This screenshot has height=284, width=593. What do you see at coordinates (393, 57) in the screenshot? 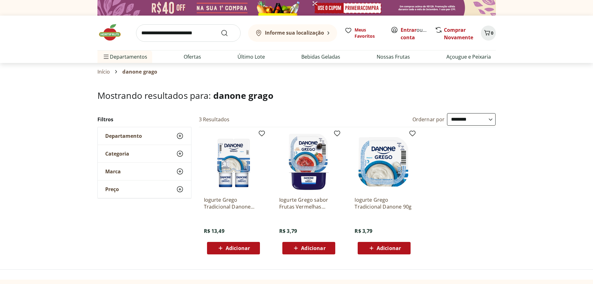
I see `a: Nossas Frutas` at bounding box center [393, 57].